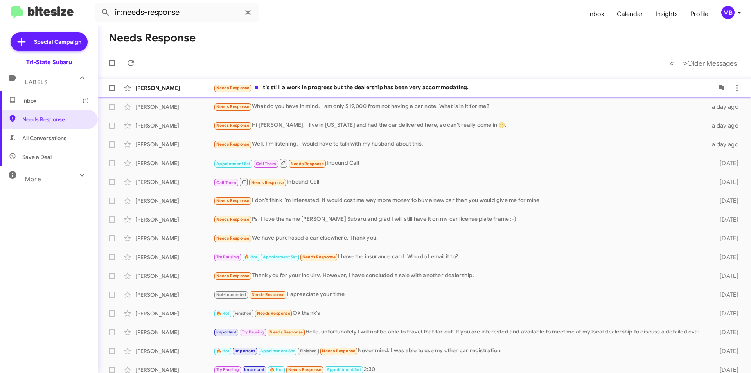 Image resolution: width=751 pixels, height=373 pixels. Describe the element at coordinates (596, 14) in the screenshot. I see `a: Inbox` at that location.